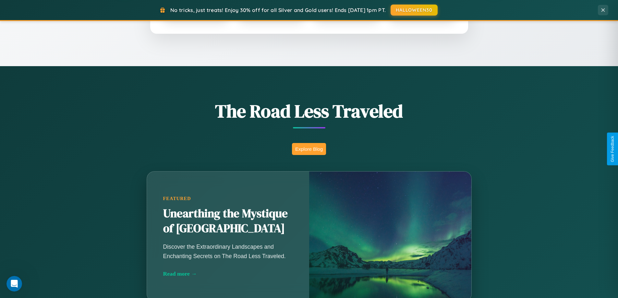  Describe the element at coordinates (309, 111) in the screenshot. I see `h1: The Road Less Traveled` at that location.